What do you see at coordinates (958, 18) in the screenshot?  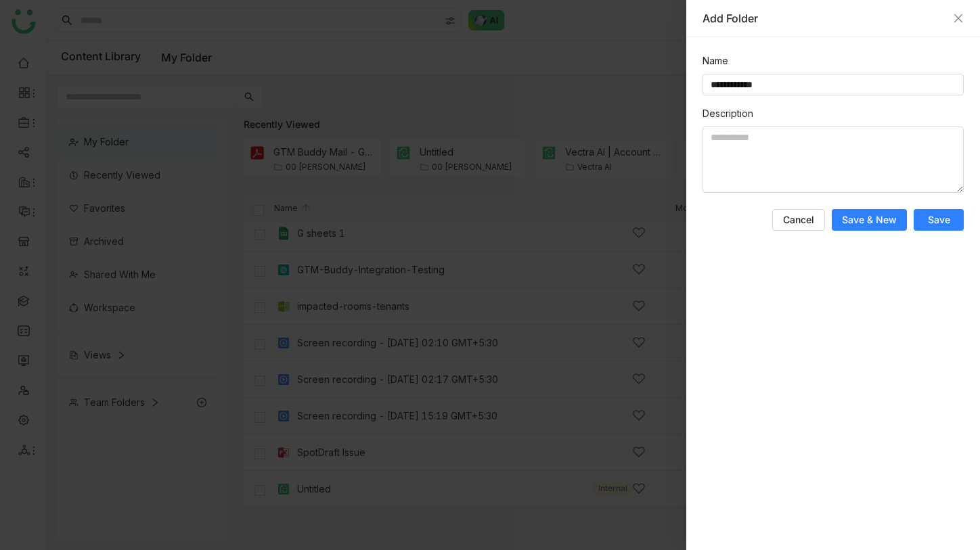 I see `button: Close` at bounding box center [958, 18].